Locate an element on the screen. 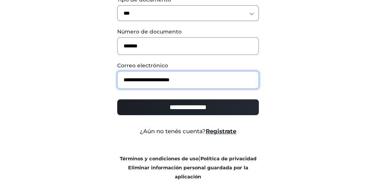 This screenshot has height=181, width=376. label: Número de documento is located at coordinates (188, 32).